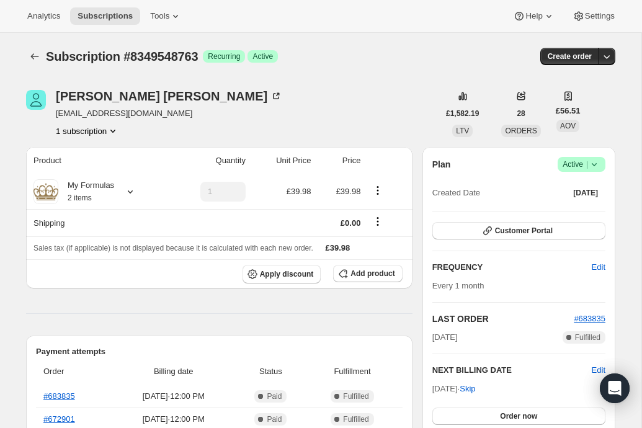 This screenshot has width=642, height=428. I want to click on th: Order, so click(74, 372).